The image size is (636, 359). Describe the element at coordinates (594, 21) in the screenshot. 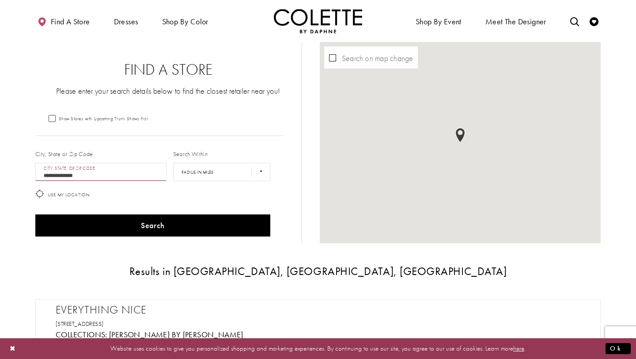

I see `a: Check Wishlist` at that location.